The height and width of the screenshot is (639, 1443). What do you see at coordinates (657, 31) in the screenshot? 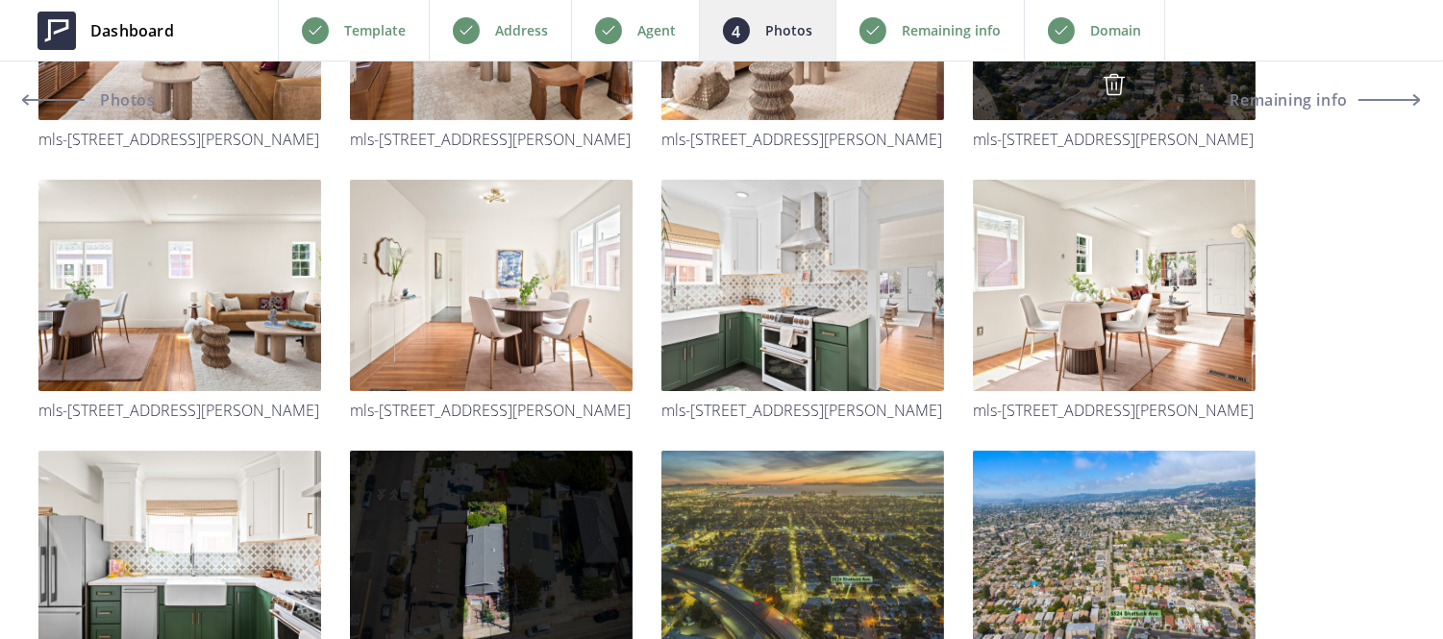
I see `p: Agent` at bounding box center [657, 31].